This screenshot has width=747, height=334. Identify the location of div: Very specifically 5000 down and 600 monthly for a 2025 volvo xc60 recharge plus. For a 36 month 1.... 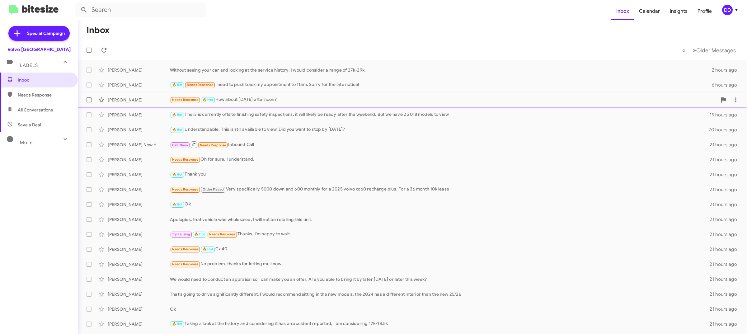
(440, 189).